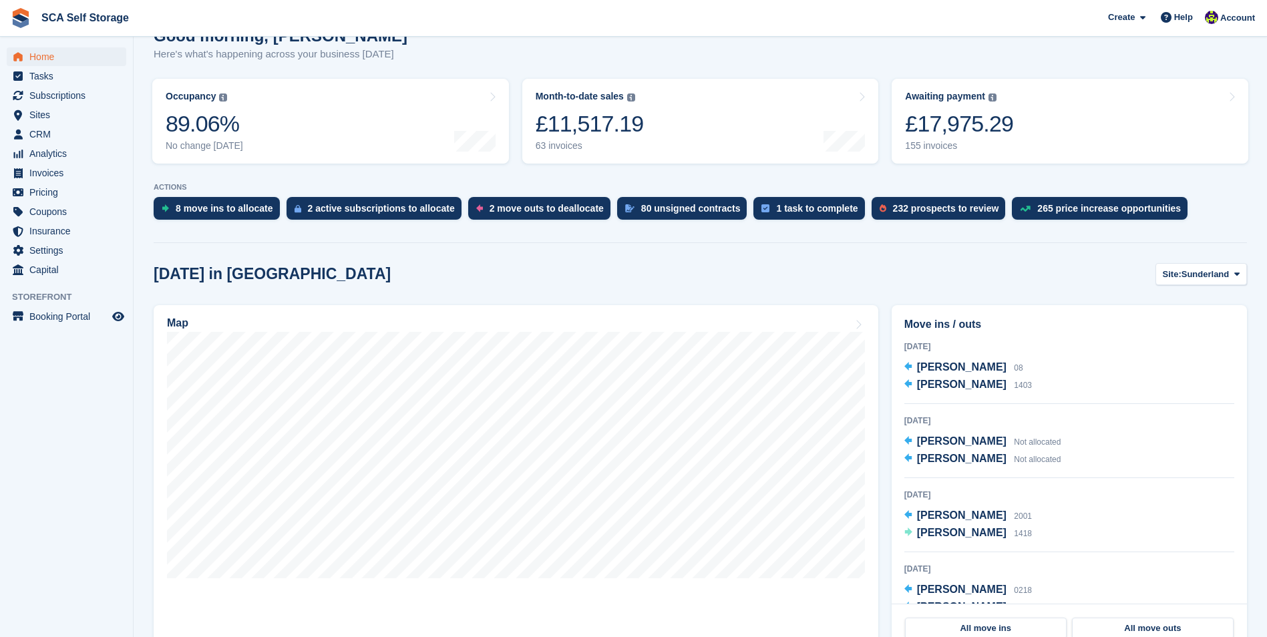 Image resolution: width=1267 pixels, height=637 pixels. Describe the element at coordinates (1023, 385) in the screenshot. I see `span: 1403` at that location.